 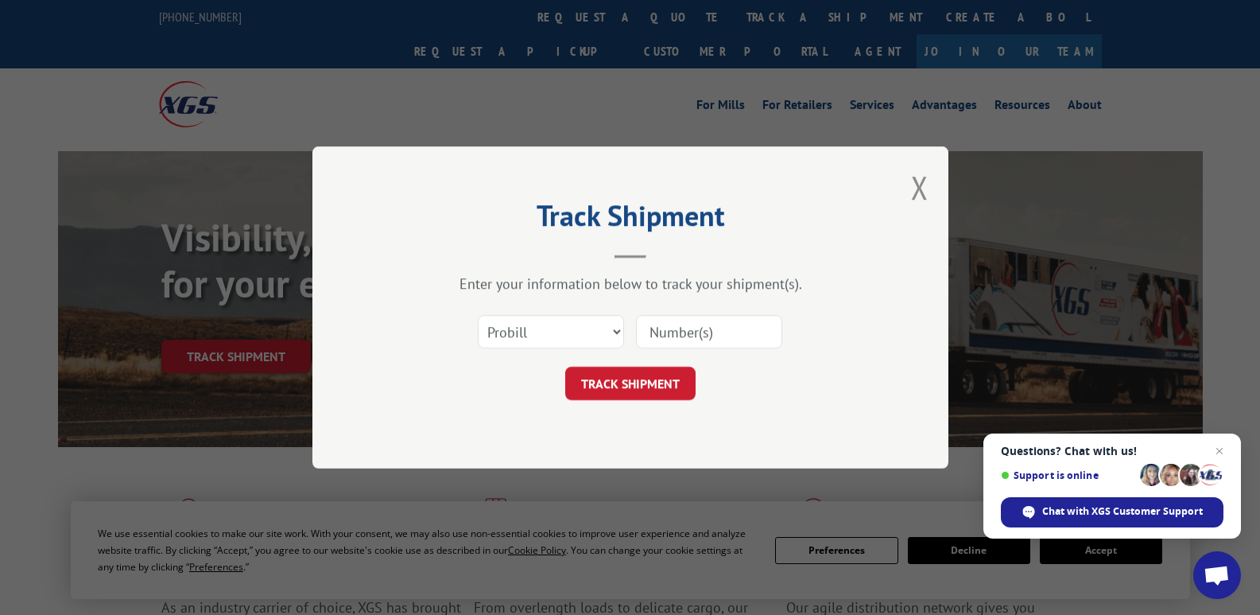 What do you see at coordinates (1217, 575) in the screenshot?
I see `div: Open chat` at bounding box center [1217, 575].